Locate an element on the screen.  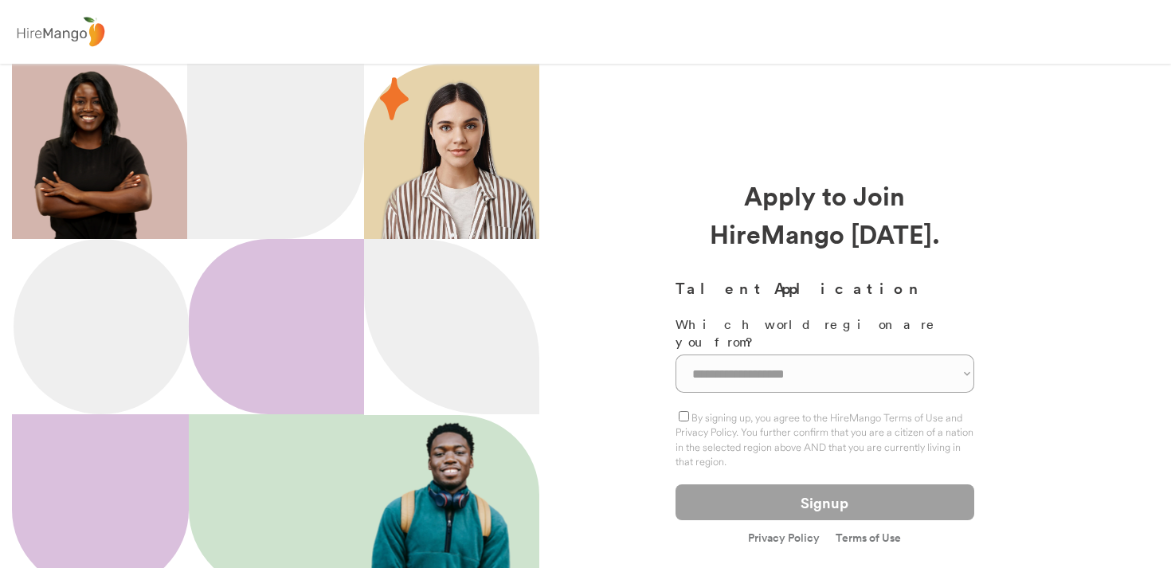
img: logo%20-%20hiremango%20gray.png is located at coordinates (61, 32).